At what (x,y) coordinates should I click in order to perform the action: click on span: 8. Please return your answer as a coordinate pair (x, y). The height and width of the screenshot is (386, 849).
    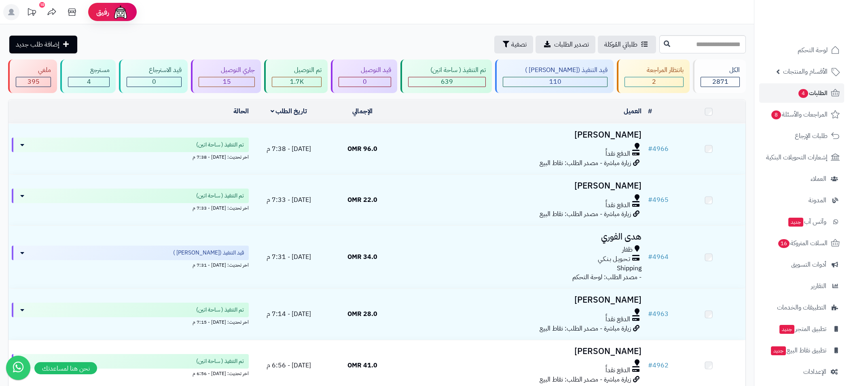
    Looking at the image, I should click on (777, 115).